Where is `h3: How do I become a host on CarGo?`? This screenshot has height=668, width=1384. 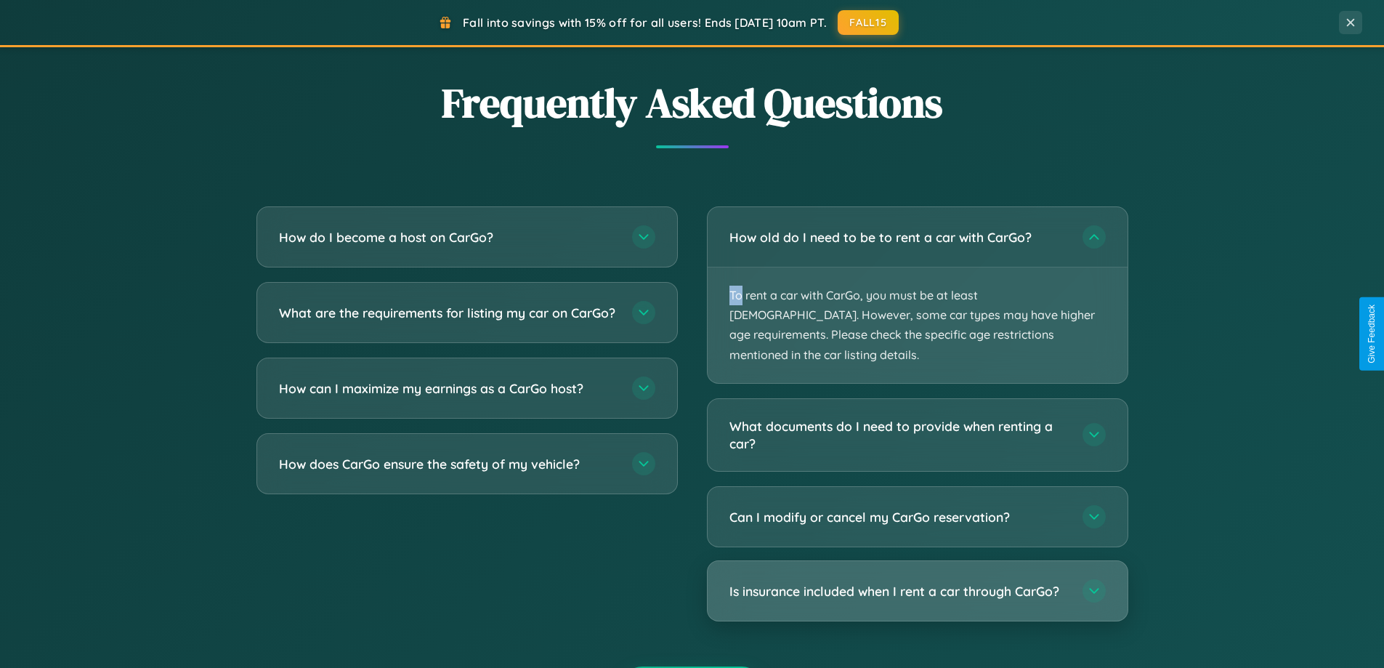 h3: How do I become a host on CarGo? is located at coordinates (448, 237).